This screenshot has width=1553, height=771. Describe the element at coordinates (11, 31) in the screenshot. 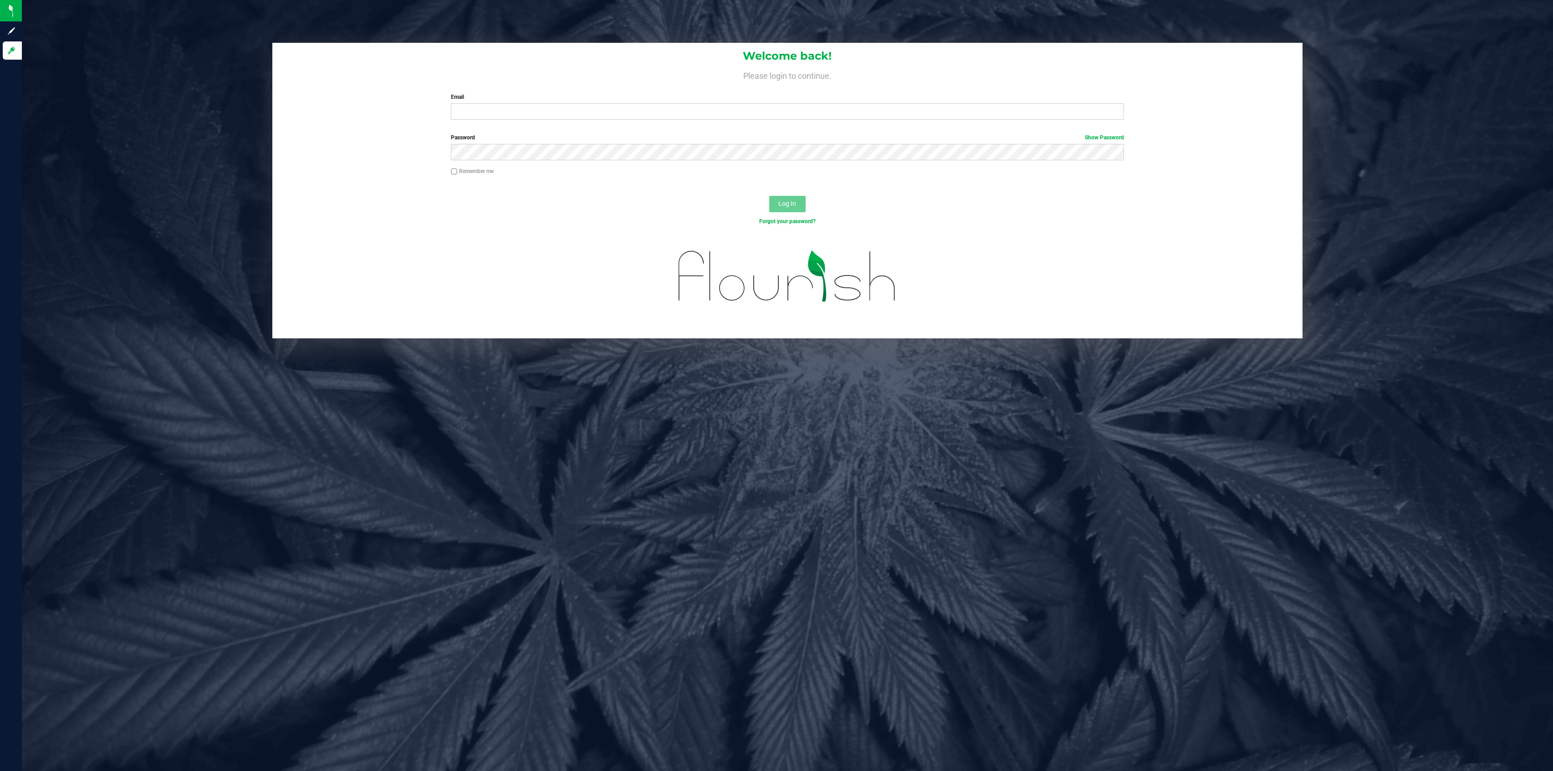

I see `inline-svg: Sign up` at that location.